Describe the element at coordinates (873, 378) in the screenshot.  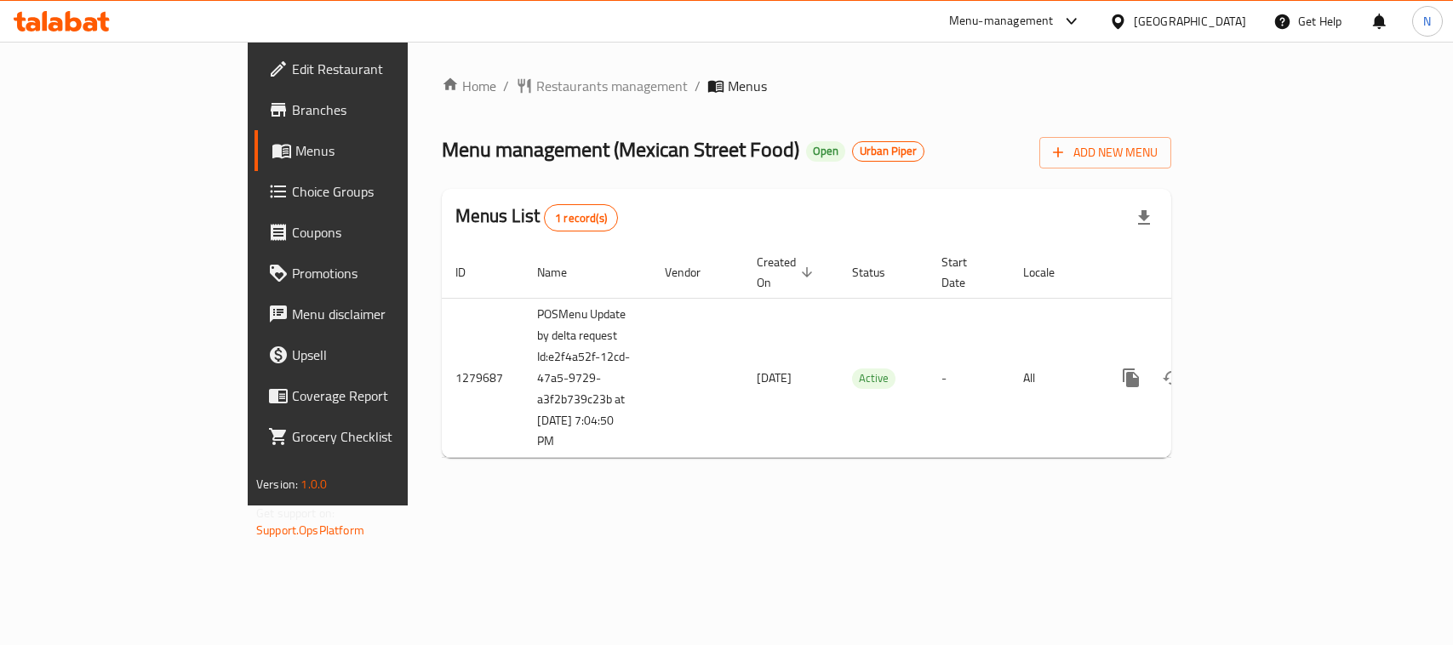
I see `span: Active` at that location.